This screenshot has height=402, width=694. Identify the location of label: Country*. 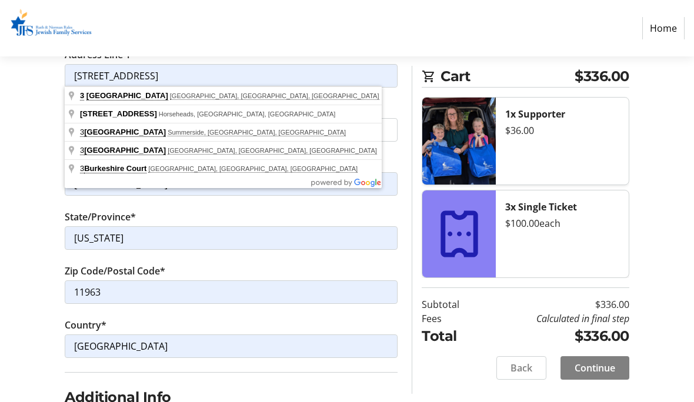
(85, 325).